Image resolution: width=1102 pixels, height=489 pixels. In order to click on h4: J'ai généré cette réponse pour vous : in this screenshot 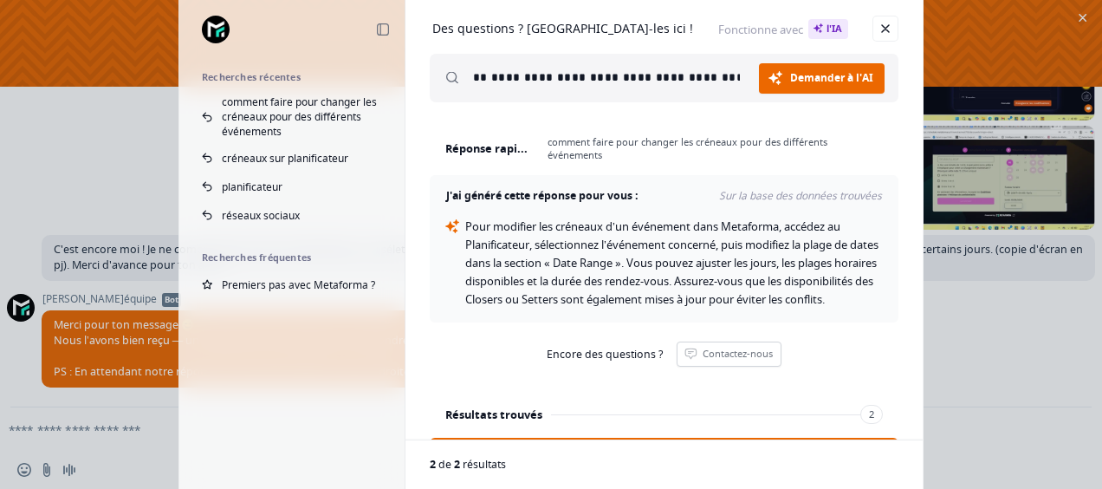, I will do `click(542, 196)`.